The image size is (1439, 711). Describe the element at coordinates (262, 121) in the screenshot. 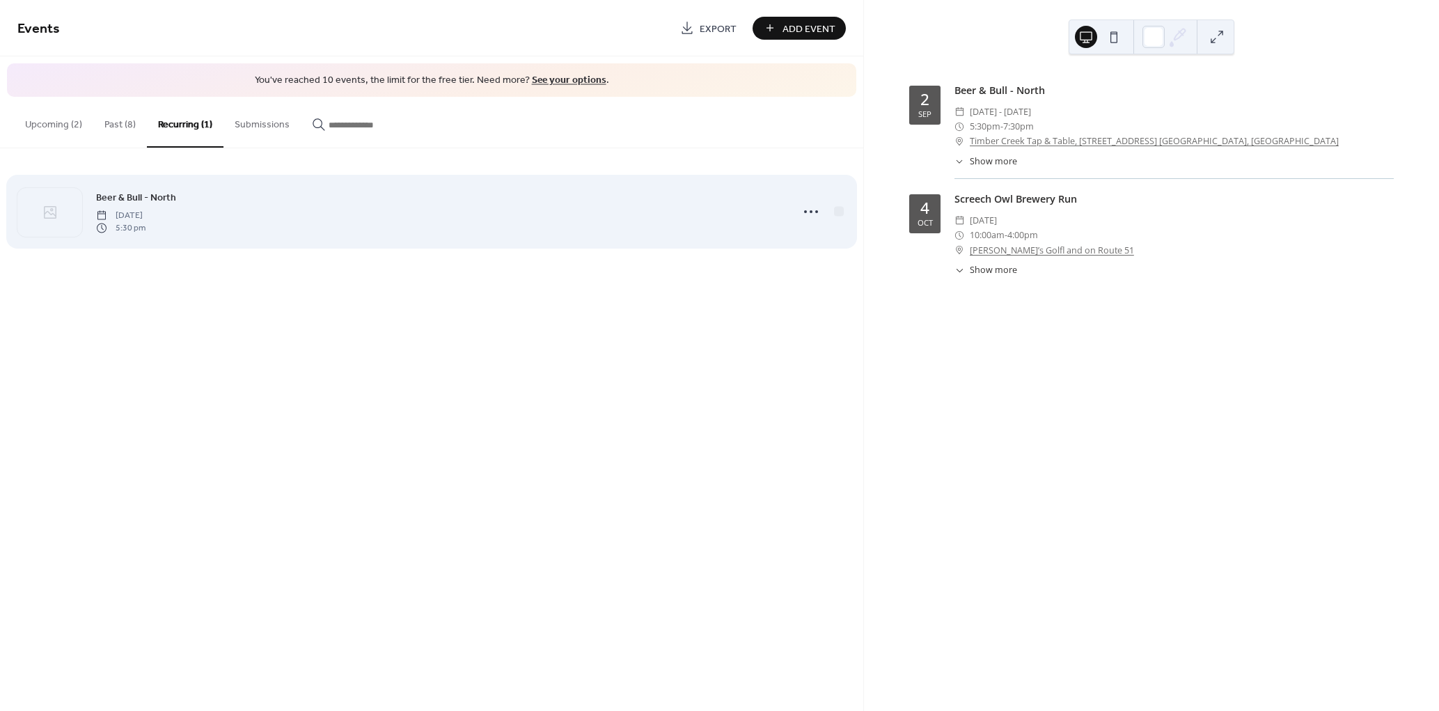

I see `button: Submissions` at that location.